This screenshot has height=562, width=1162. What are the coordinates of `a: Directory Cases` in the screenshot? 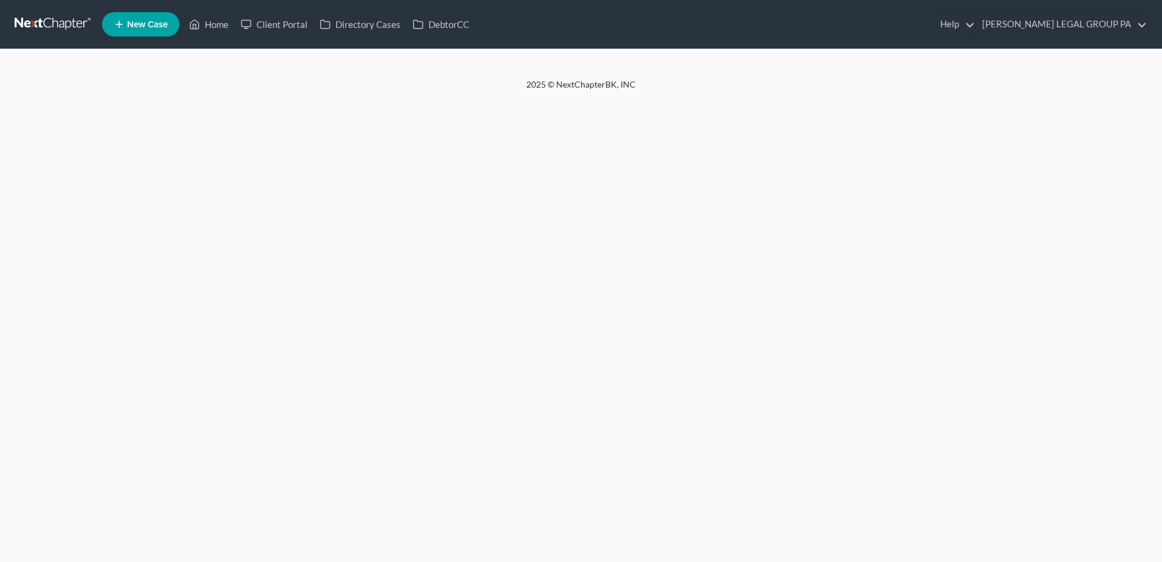 It's located at (360, 24).